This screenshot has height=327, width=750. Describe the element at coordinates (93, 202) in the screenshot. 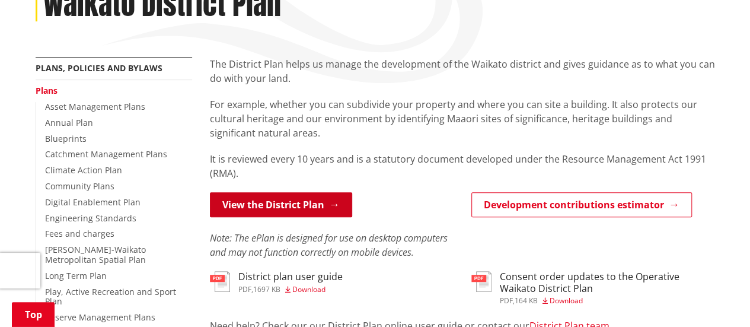

I see `a: Digital Enablement Plan` at that location.